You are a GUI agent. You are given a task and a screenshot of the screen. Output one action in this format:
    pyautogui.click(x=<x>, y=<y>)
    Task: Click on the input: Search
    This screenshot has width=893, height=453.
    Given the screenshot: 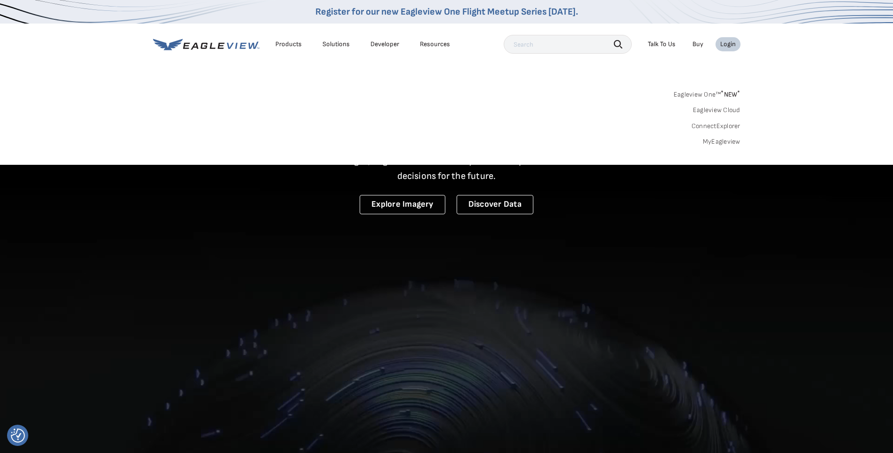 What is the action you would take?
    pyautogui.click(x=567, y=44)
    